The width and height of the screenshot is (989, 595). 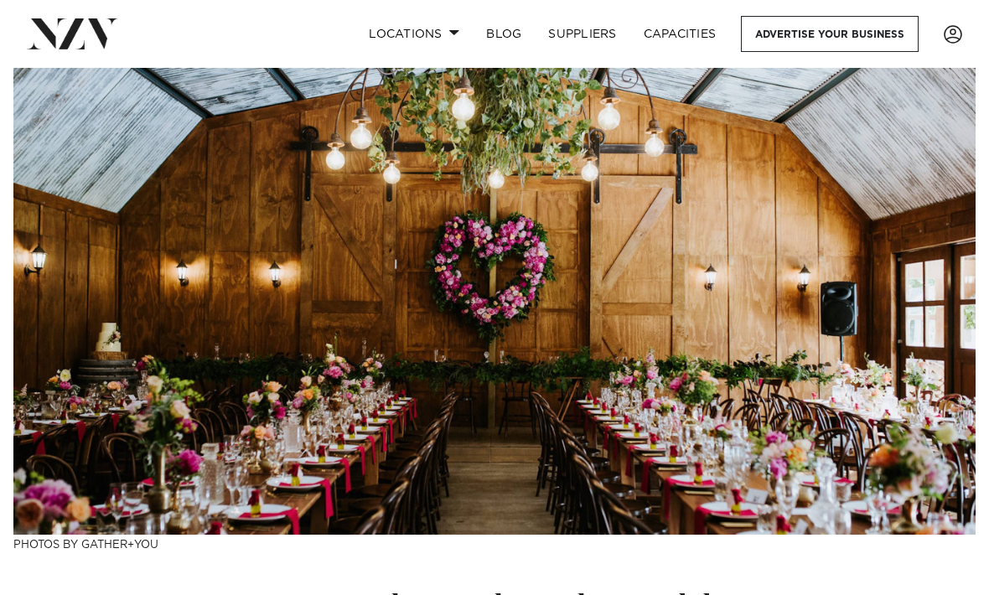 I want to click on a: BLOG, so click(x=504, y=34).